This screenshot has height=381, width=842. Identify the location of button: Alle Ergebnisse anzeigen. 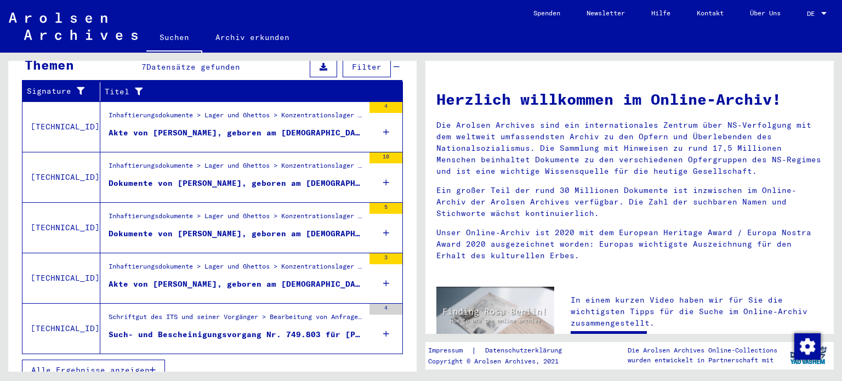
(93, 370).